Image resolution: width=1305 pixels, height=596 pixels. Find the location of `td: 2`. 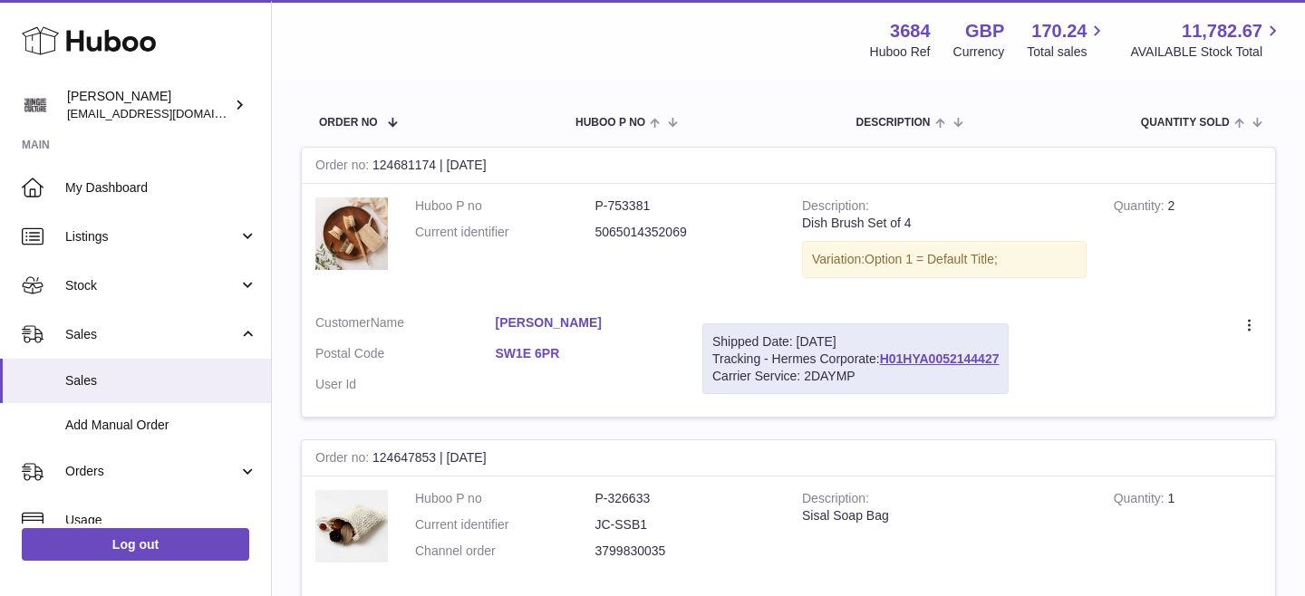

td: 2 is located at coordinates (1187, 242).